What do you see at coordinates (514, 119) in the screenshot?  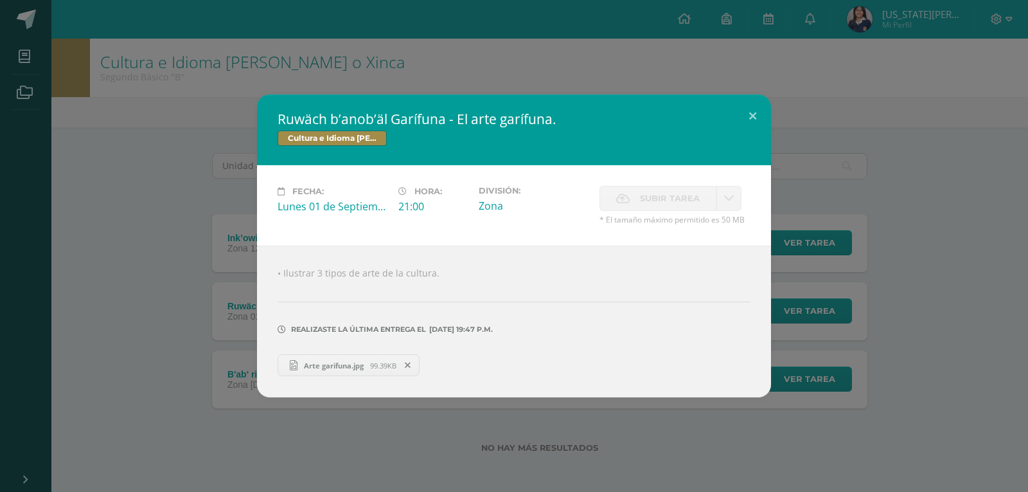 I see `h2: Ruwäch b’anob’äl Garífuna - El arte garífuna.` at bounding box center [514, 119].